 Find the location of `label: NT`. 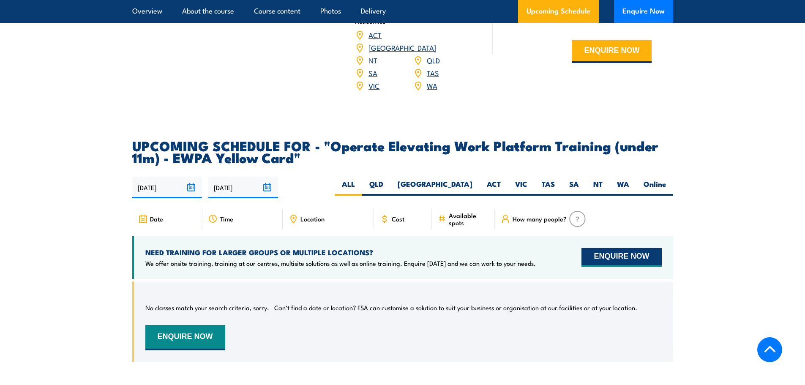

label: NT is located at coordinates (598, 187).